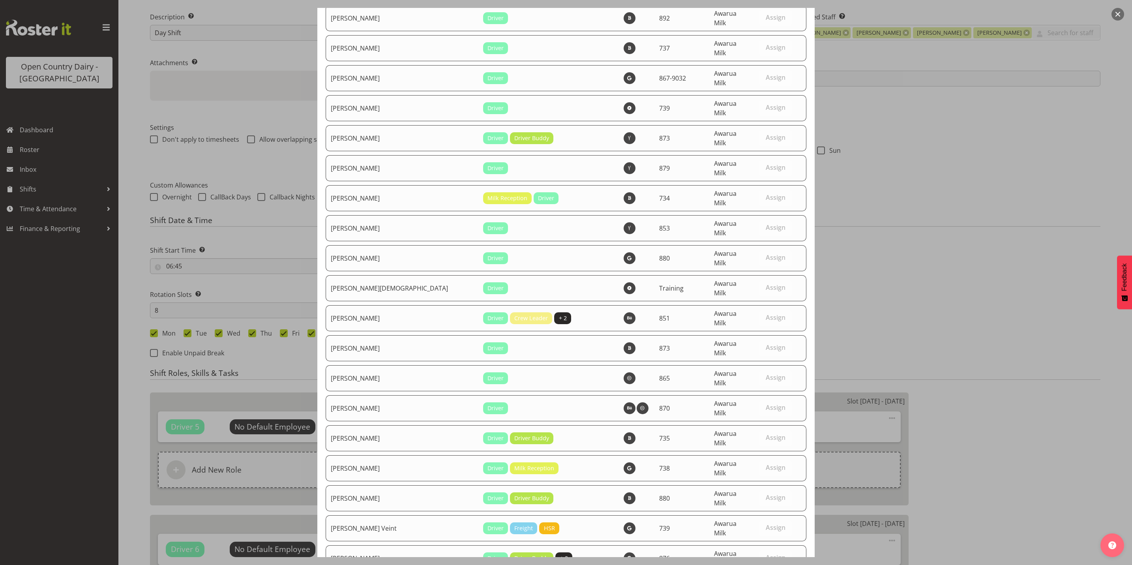 This screenshot has width=1132, height=565. What do you see at coordinates (664, 318) in the screenshot?
I see `span: 851` at bounding box center [664, 318].